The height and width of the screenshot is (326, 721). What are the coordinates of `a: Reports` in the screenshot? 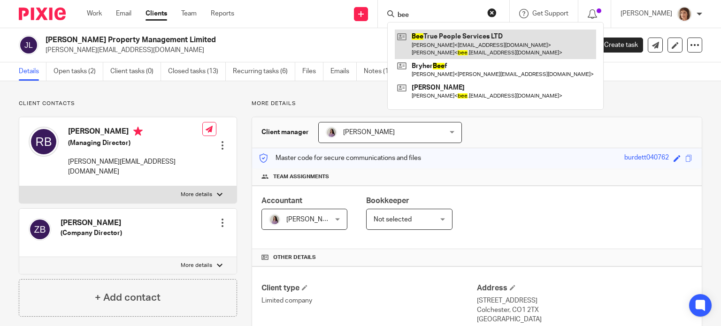 It's located at (222, 14).